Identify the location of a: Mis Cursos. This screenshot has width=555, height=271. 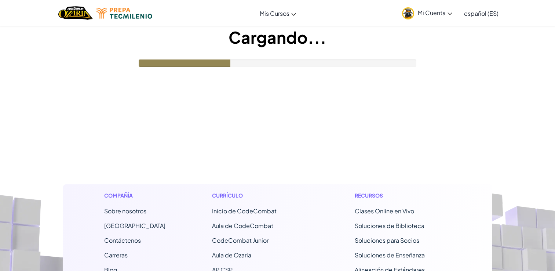
(278, 13).